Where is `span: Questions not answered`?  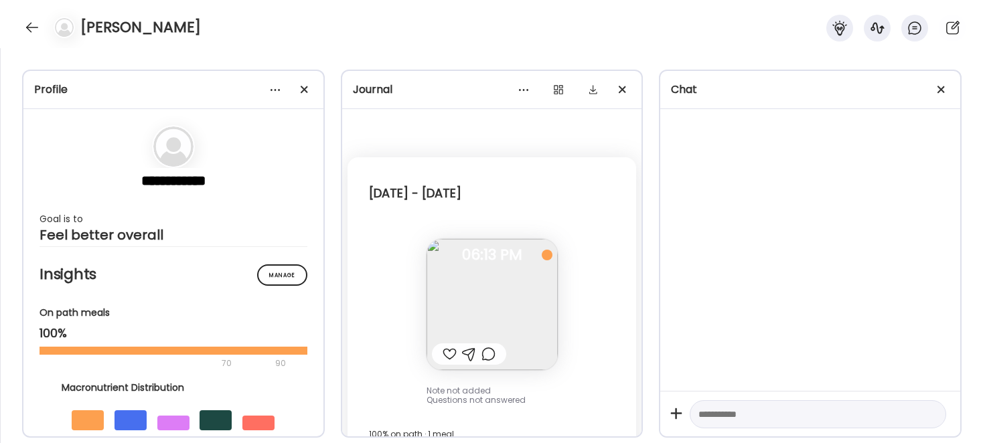 span: Questions not answered is located at coordinates (476, 400).